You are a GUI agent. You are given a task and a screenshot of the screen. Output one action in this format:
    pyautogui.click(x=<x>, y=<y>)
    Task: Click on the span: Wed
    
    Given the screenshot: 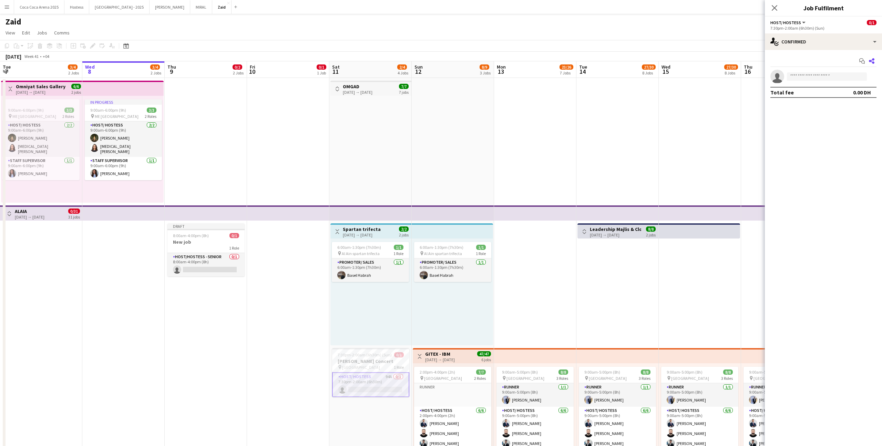 What is the action you would take?
    pyautogui.click(x=666, y=67)
    